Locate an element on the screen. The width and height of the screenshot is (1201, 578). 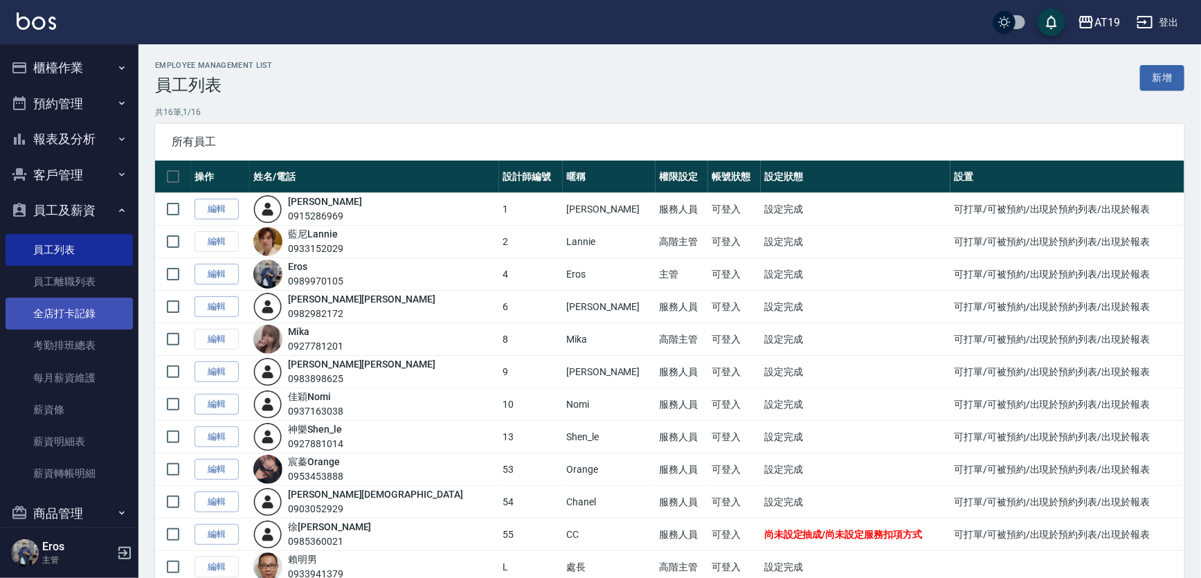
img: Logo is located at coordinates (36, 21).